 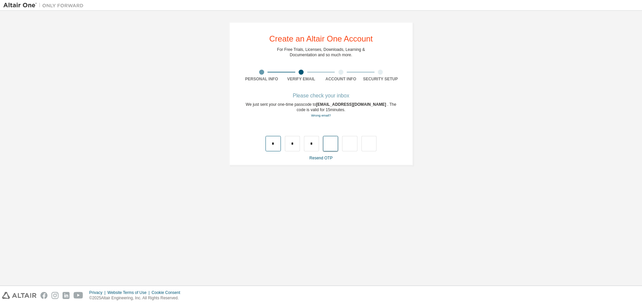 What do you see at coordinates (341, 79) in the screenshot?
I see `div: Account Info` at bounding box center [341, 79].